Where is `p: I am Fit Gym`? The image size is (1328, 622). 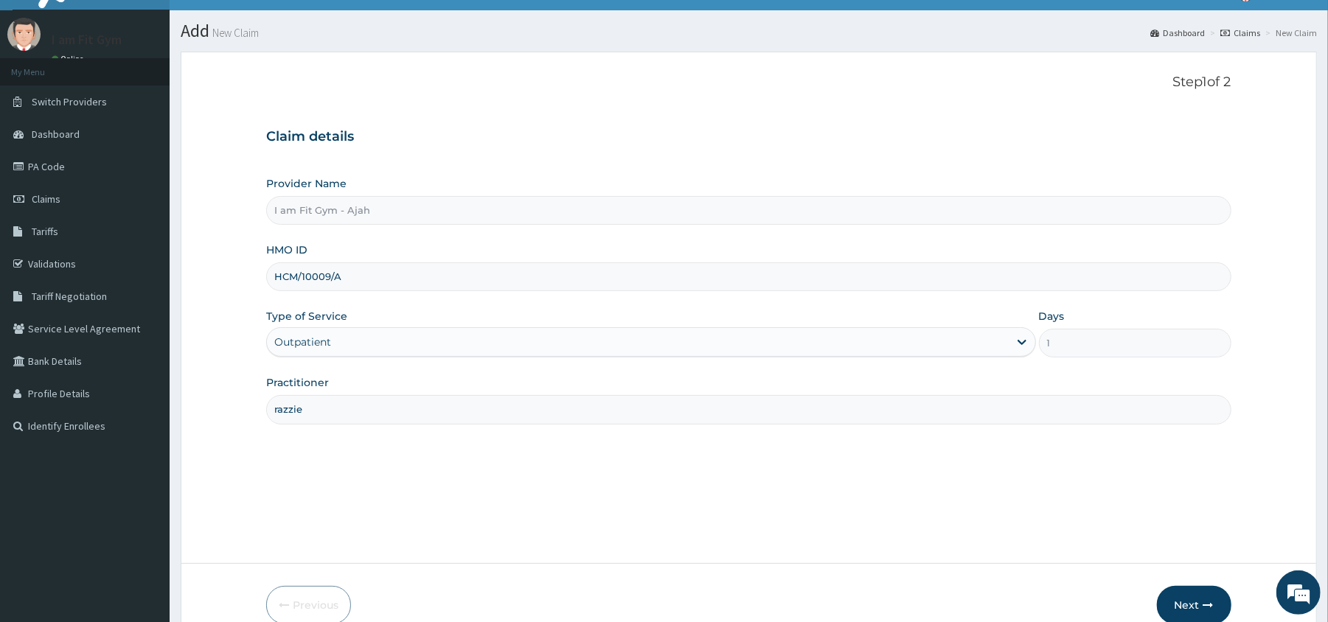 p: I am Fit Gym is located at coordinates (86, 40).